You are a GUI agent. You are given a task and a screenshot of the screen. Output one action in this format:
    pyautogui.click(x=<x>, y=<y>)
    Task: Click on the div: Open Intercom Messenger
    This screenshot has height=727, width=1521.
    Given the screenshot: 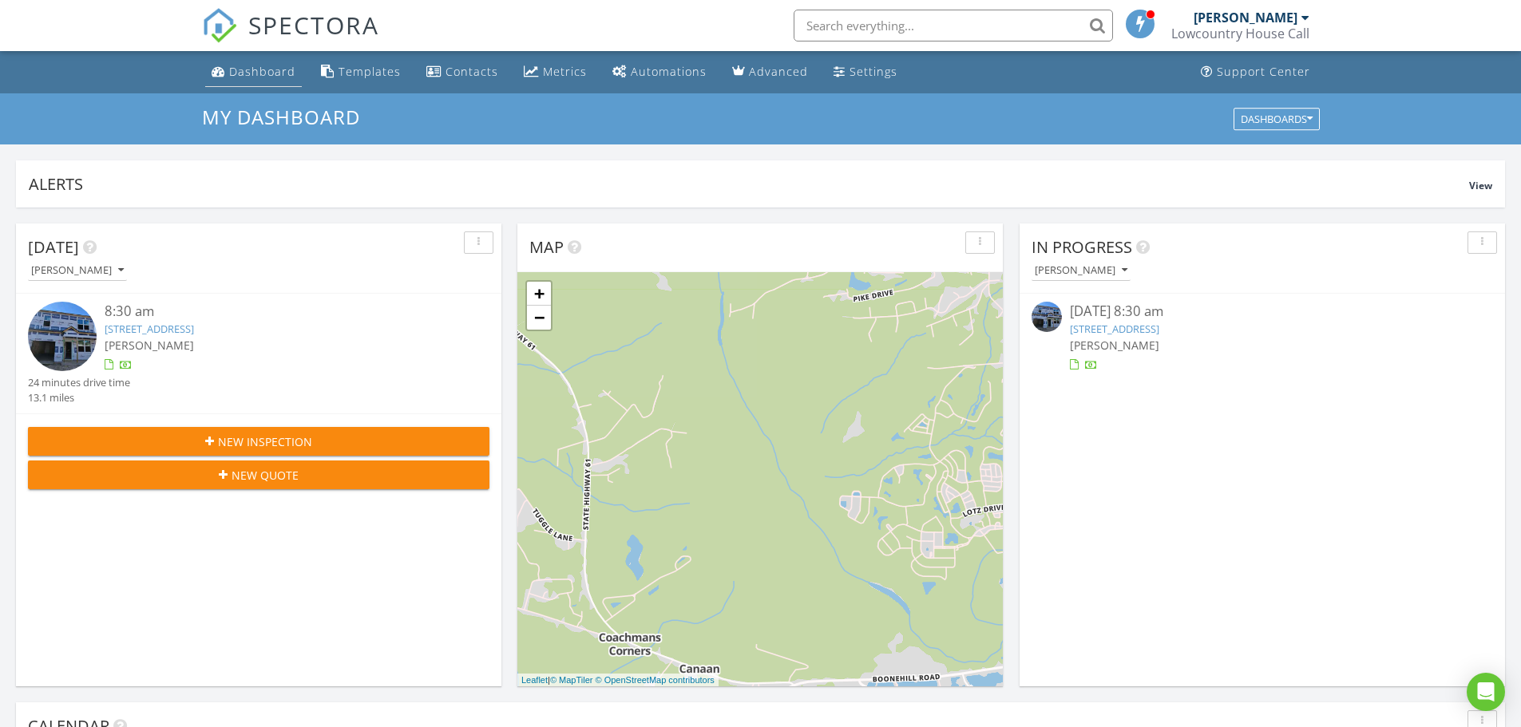 What is the action you would take?
    pyautogui.click(x=1486, y=692)
    